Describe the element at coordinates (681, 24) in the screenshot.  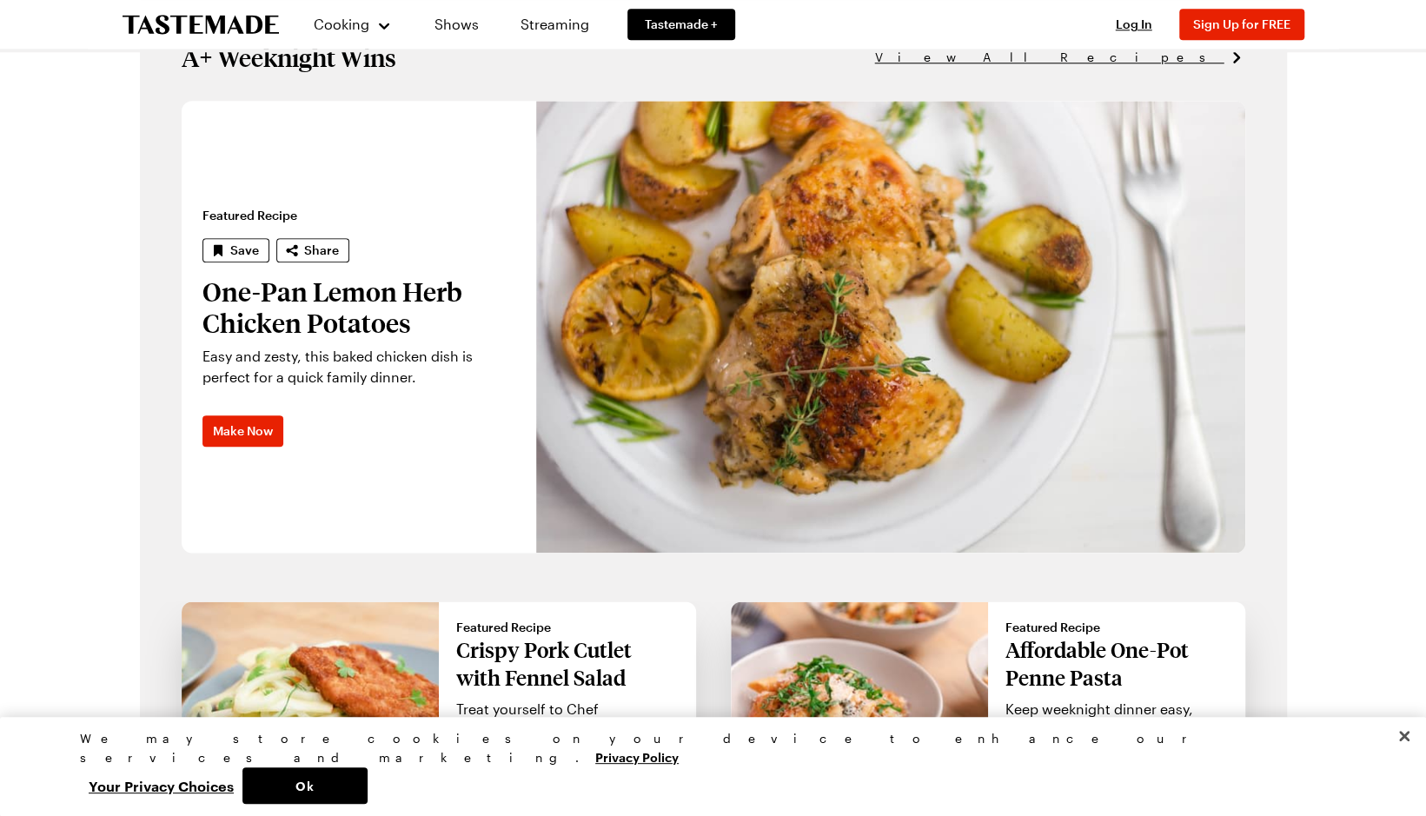
I see `a: Tastemade +` at that location.